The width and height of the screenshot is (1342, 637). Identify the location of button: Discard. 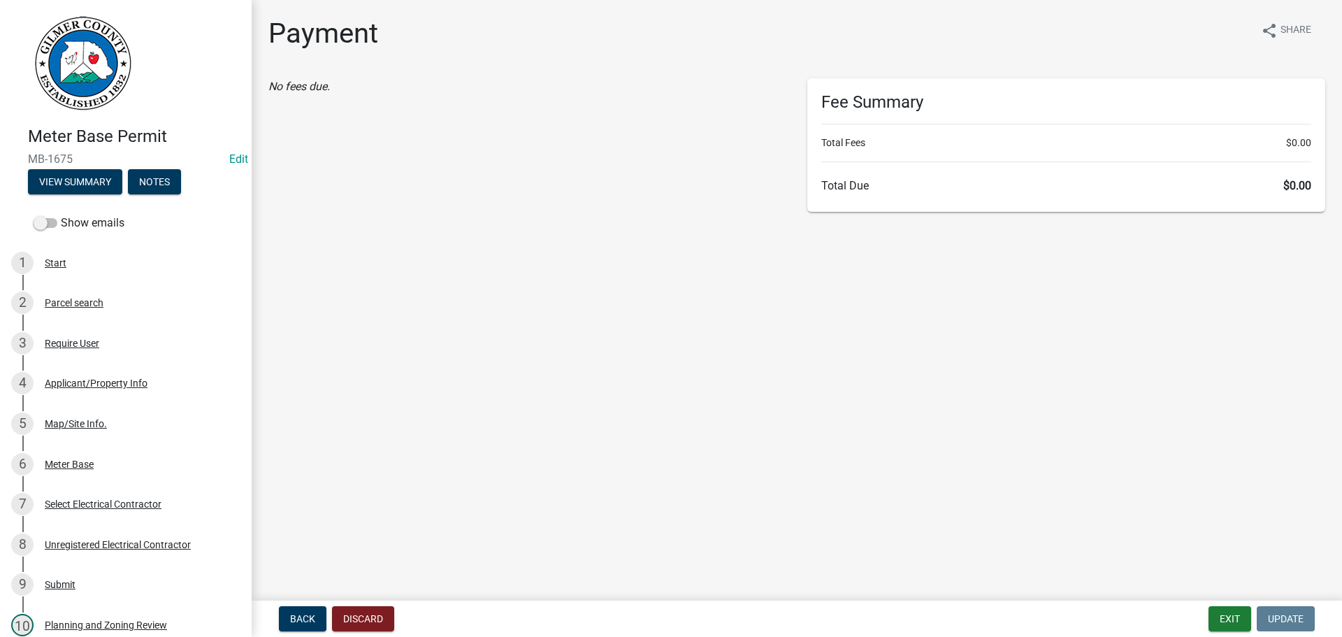
(363, 618).